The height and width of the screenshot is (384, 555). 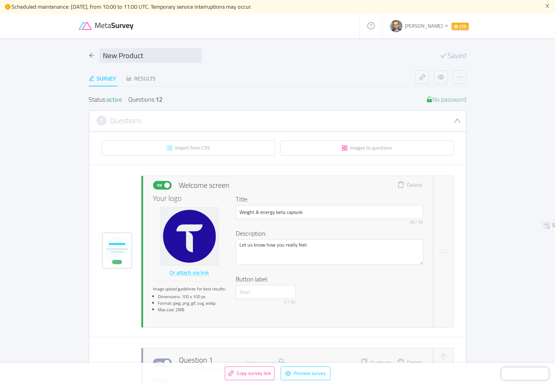 I want to click on i: icon: exclamation-circle, so click(x=8, y=7).